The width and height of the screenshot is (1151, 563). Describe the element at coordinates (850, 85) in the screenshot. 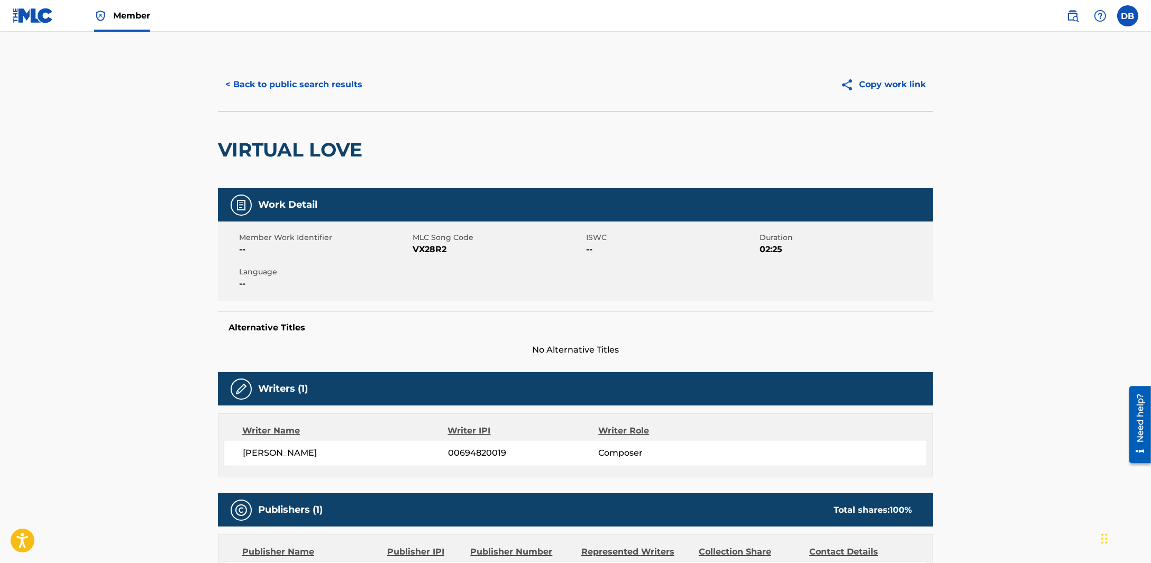

I see `img: Copy work link` at that location.